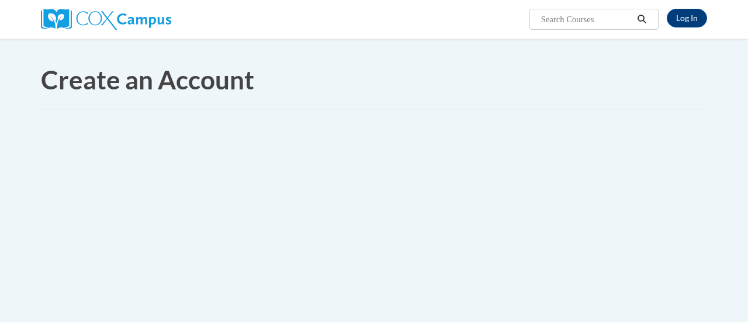 The height and width of the screenshot is (322, 748). I want to click on input: Search Courses, so click(586, 19).